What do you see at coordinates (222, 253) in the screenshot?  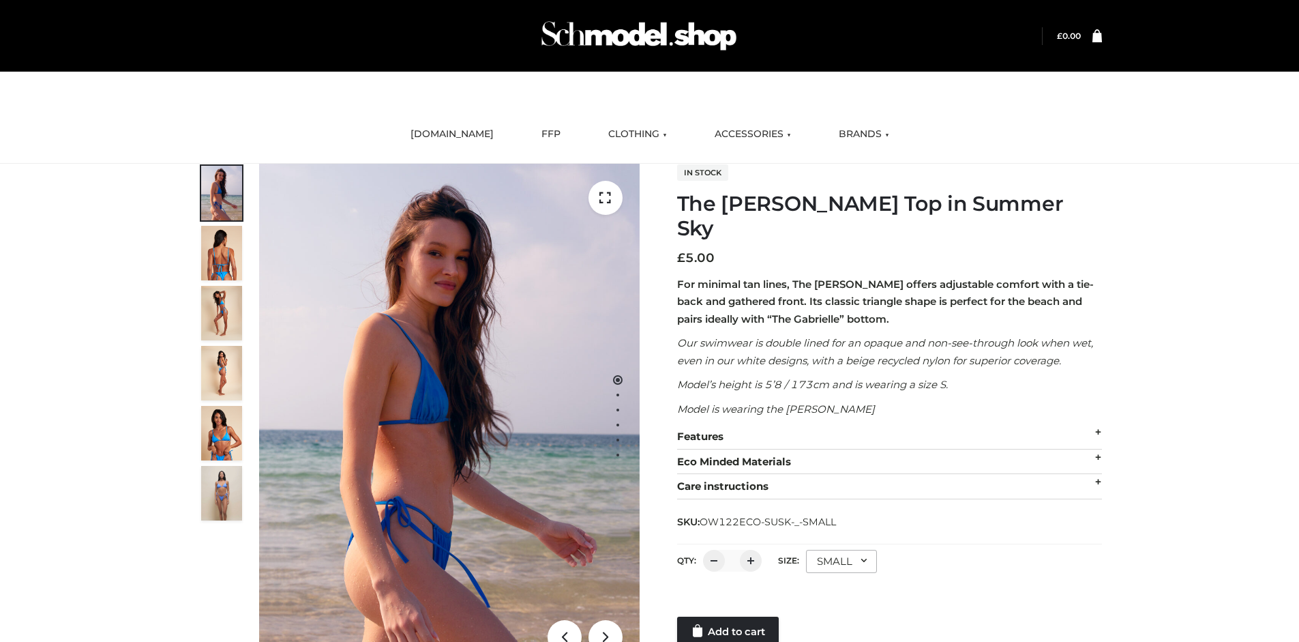 I see `img: 5.Alex-top_CN-1-1_1-1.jpg` at bounding box center [222, 253].